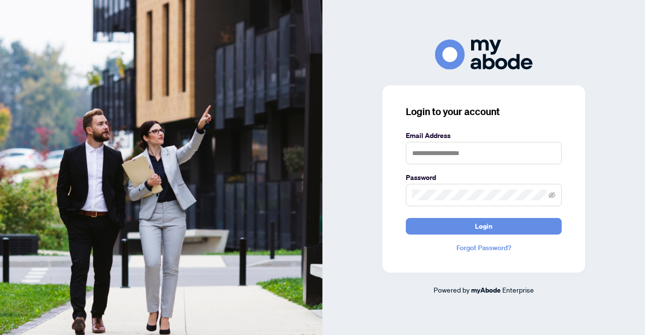 The height and width of the screenshot is (335, 645). What do you see at coordinates (484, 248) in the screenshot?
I see `a: Forgot Password?` at bounding box center [484, 248].